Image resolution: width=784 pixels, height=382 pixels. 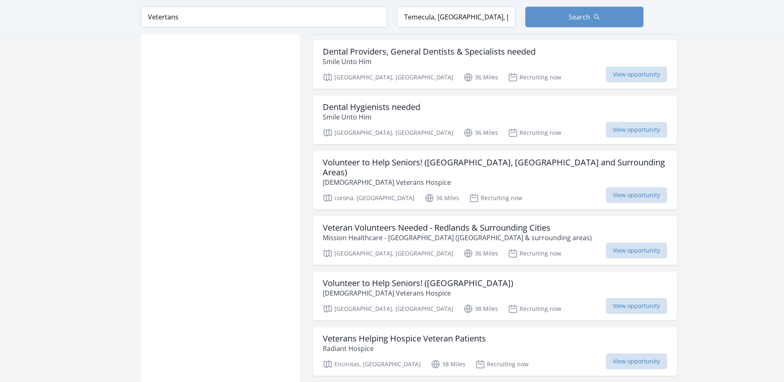 I want to click on p: Radiant Hospice, so click(x=404, y=349).